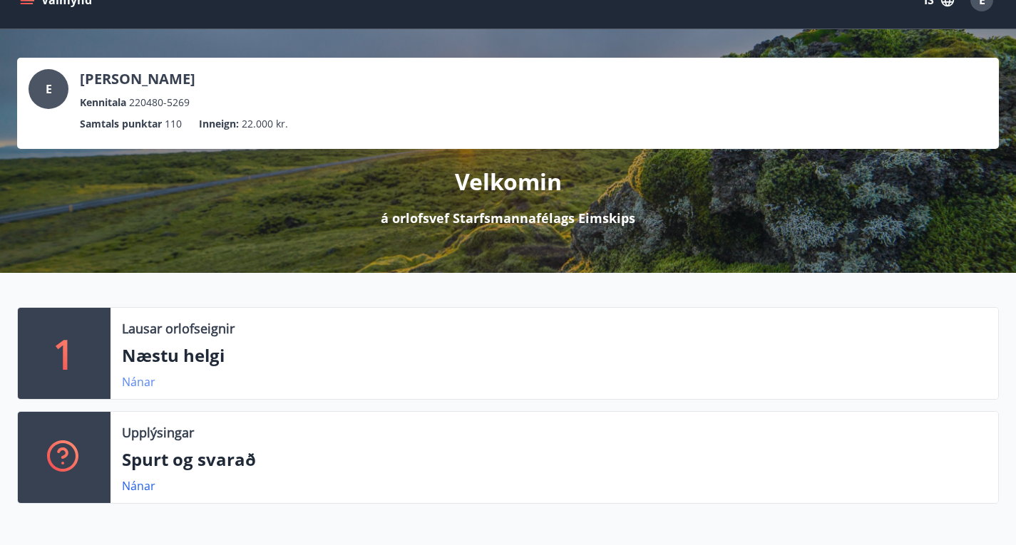  Describe the element at coordinates (48, 89) in the screenshot. I see `span: E` at that location.